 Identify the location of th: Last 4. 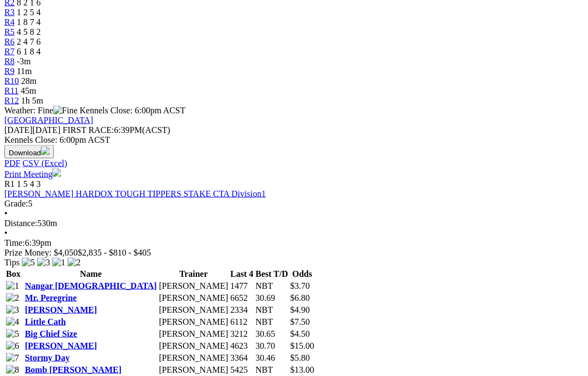
(242, 274).